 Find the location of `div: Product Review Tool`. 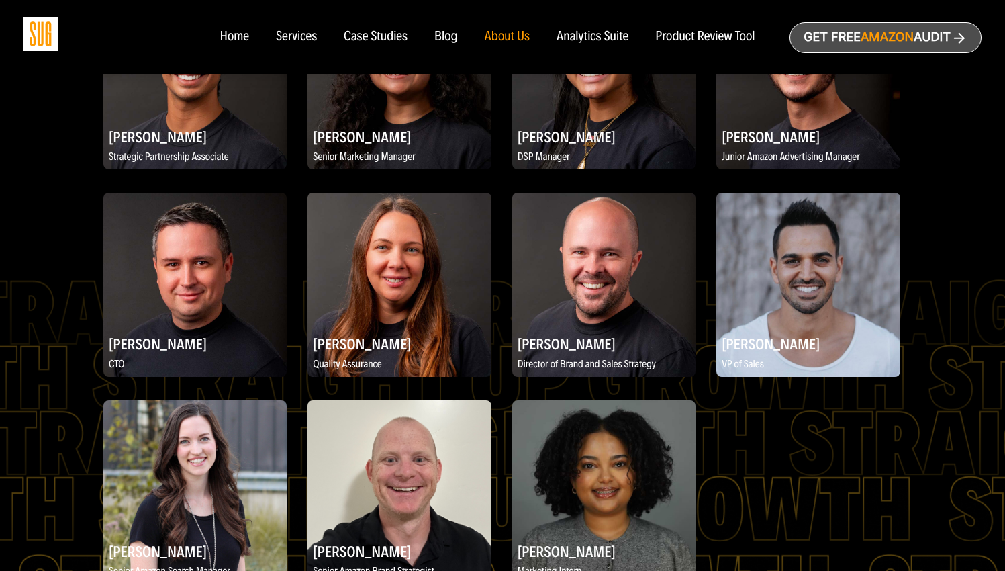

div: Product Review Tool is located at coordinates (705, 37).